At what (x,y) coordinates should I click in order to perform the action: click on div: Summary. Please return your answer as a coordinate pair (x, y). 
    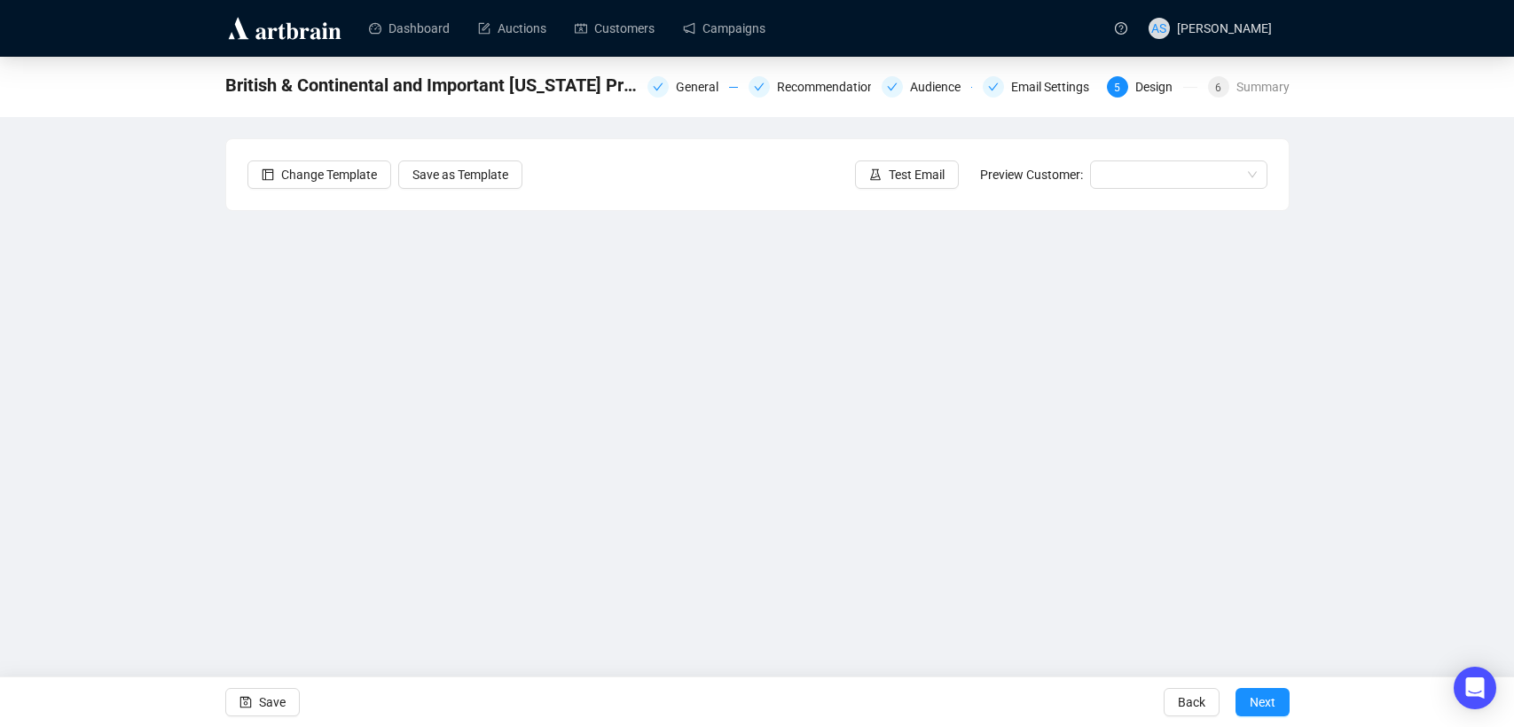
    Looking at the image, I should click on (1263, 87).